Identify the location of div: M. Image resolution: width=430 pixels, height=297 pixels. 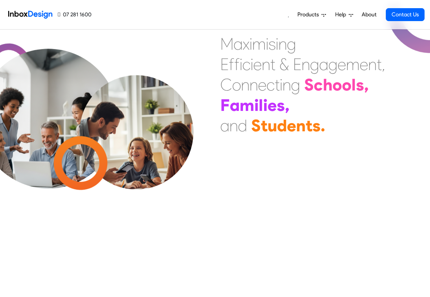
(227, 44).